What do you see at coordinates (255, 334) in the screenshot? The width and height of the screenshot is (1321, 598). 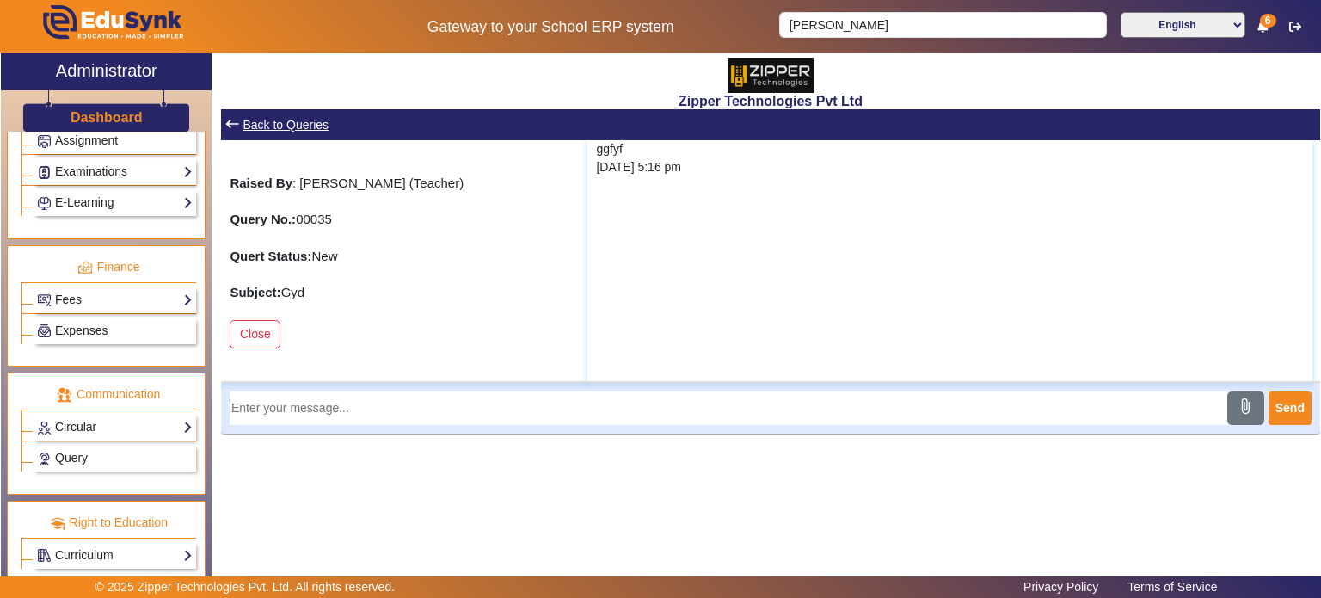 I see `button: Close` at bounding box center [255, 334].